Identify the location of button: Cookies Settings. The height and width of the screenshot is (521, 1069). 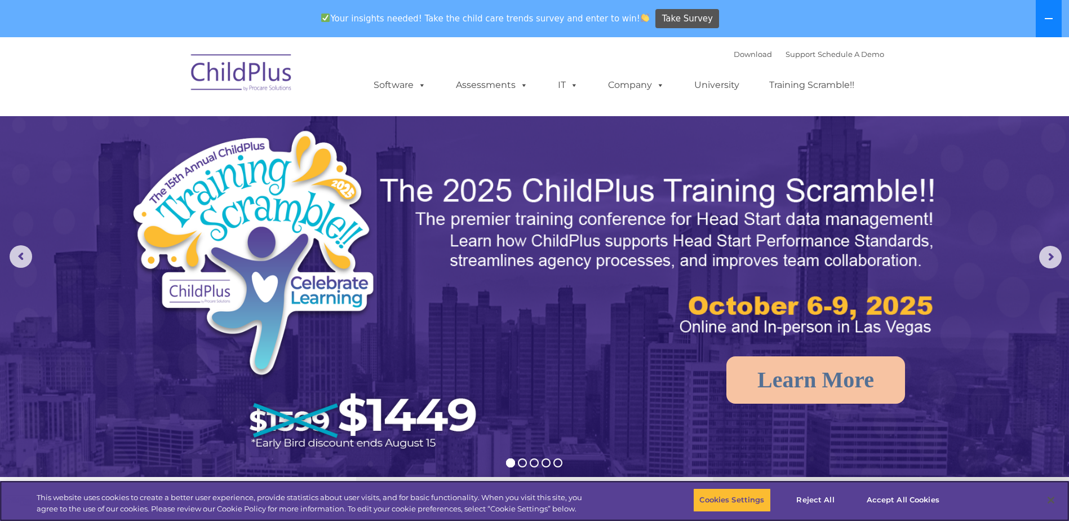
(732, 500).